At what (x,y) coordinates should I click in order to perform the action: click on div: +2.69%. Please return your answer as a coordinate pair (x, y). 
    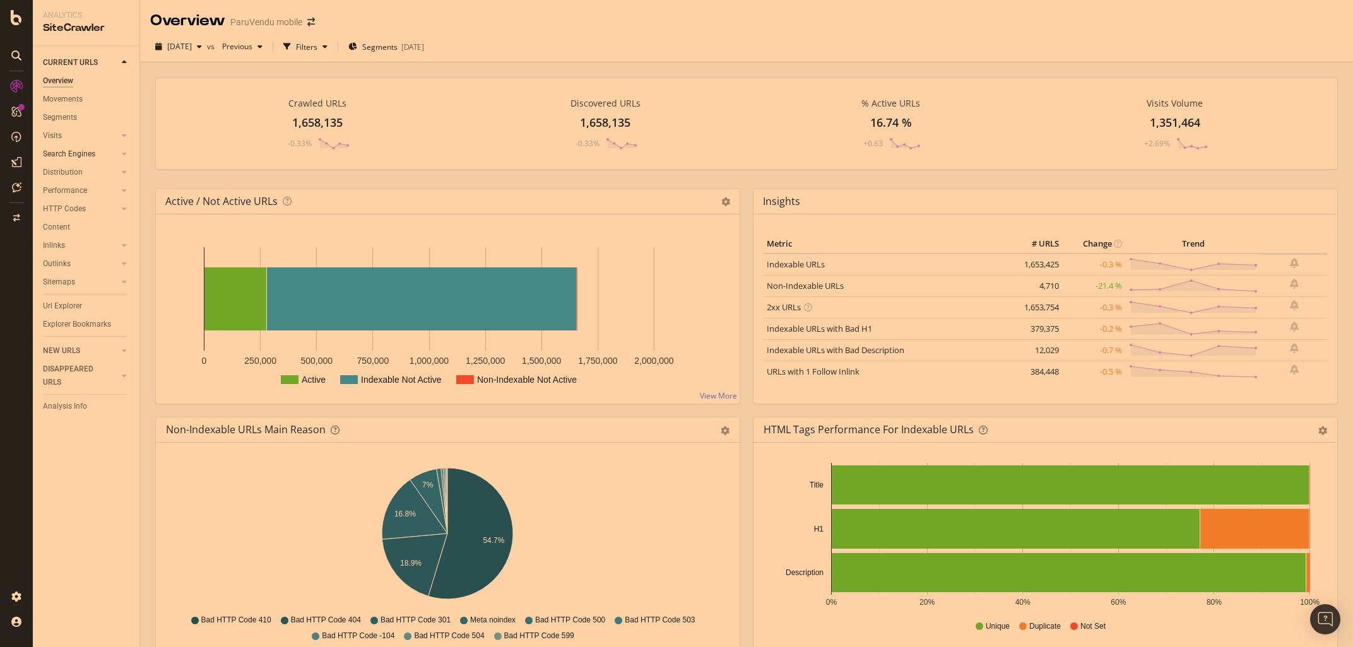
    Looking at the image, I should click on (1157, 143).